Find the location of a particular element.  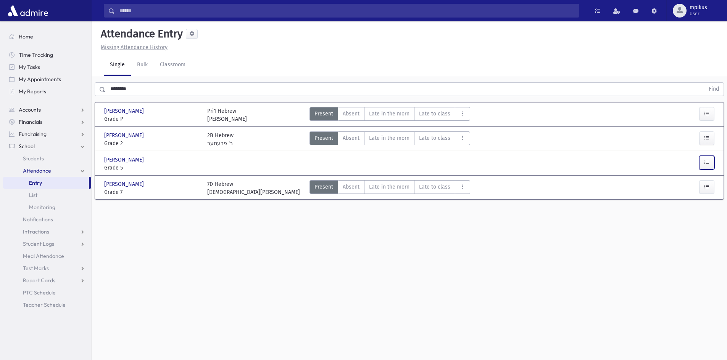

a: Notifications is located at coordinates (47, 220).